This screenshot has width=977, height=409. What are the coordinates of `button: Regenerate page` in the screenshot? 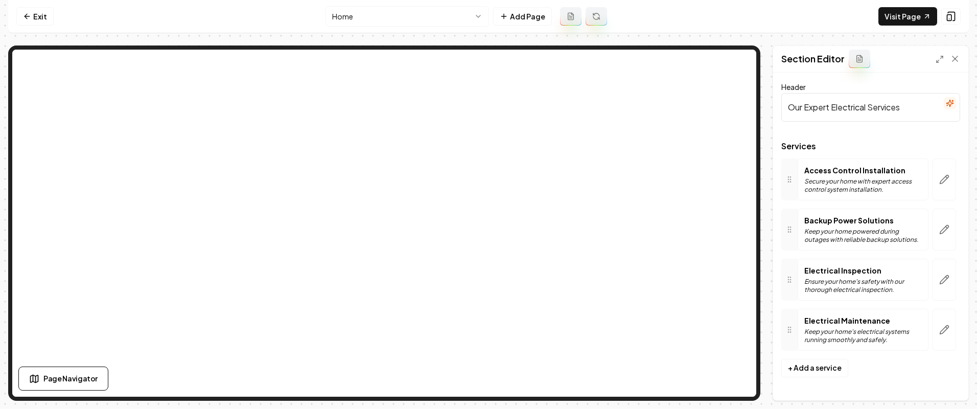 It's located at (596, 16).